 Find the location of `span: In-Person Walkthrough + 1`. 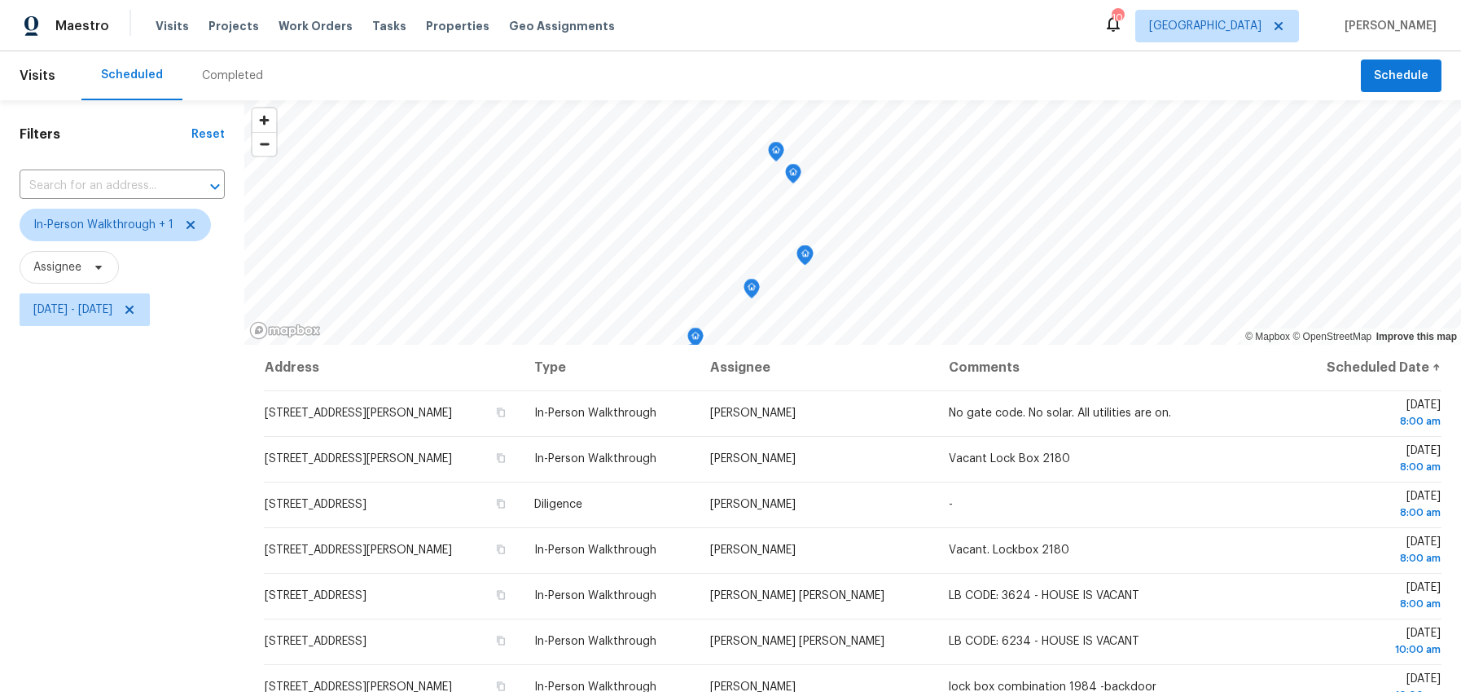

span: In-Person Walkthrough + 1 is located at coordinates (103, 225).